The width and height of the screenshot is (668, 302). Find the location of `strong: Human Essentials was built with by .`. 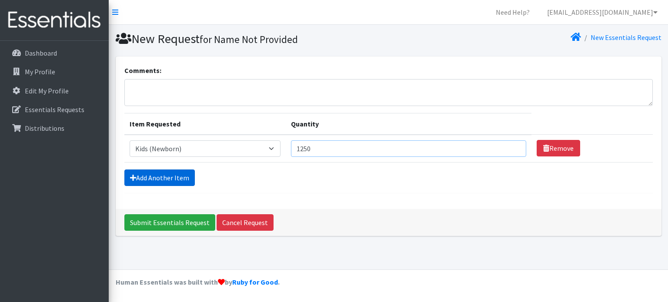

strong: Human Essentials was built with by . is located at coordinates (197, 282).